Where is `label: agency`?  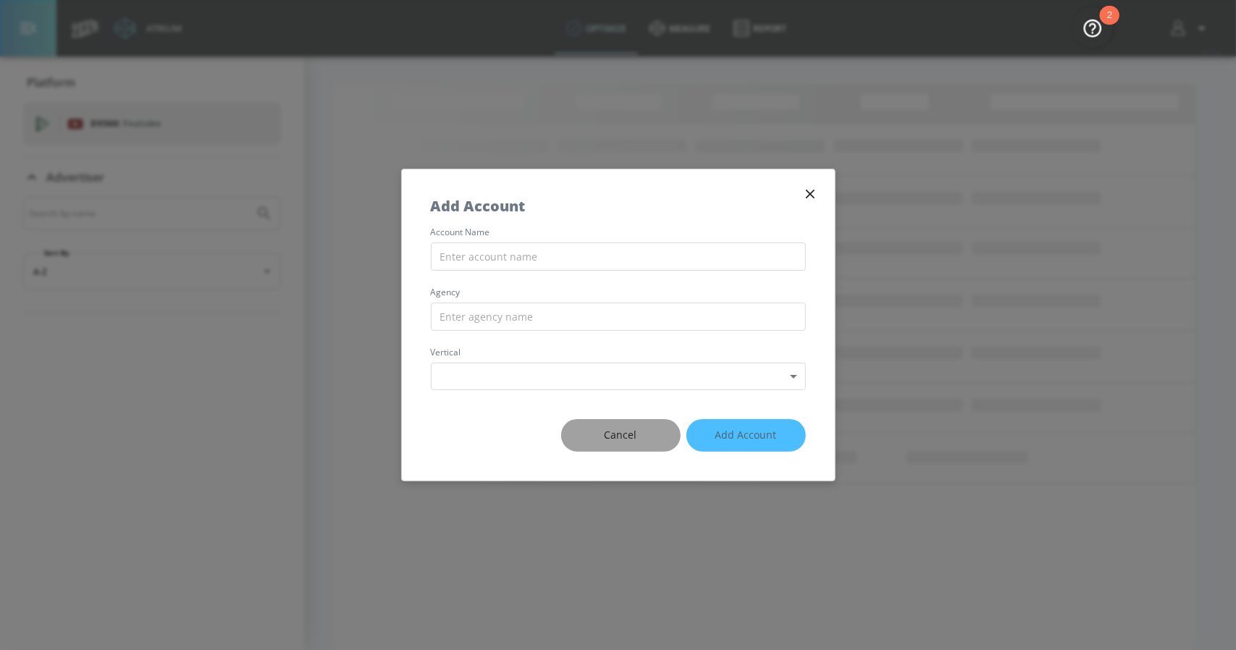 label: agency is located at coordinates (618, 292).